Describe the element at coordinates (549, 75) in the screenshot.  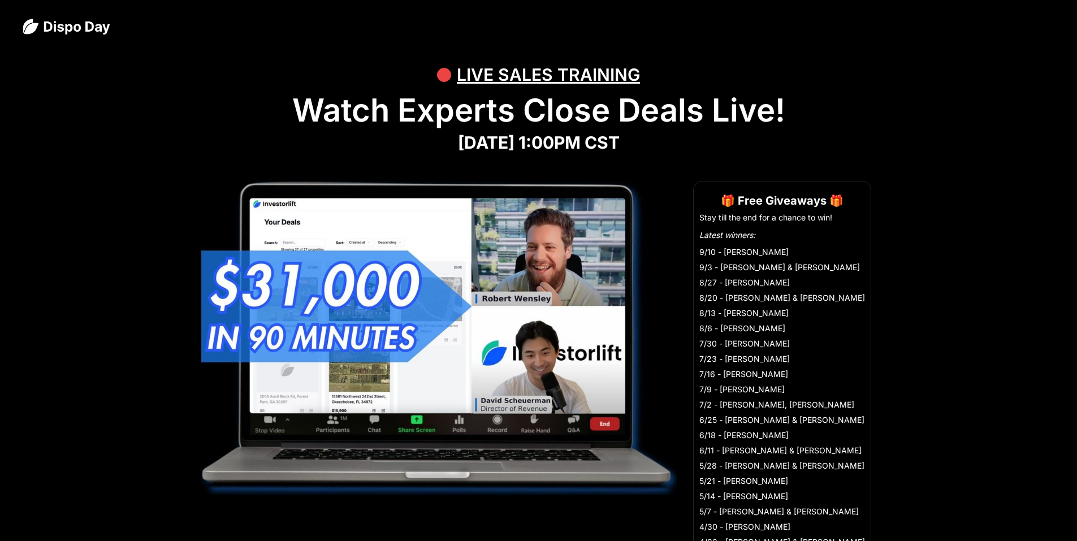
I see `div: LIVE SALES TRAINING` at that location.